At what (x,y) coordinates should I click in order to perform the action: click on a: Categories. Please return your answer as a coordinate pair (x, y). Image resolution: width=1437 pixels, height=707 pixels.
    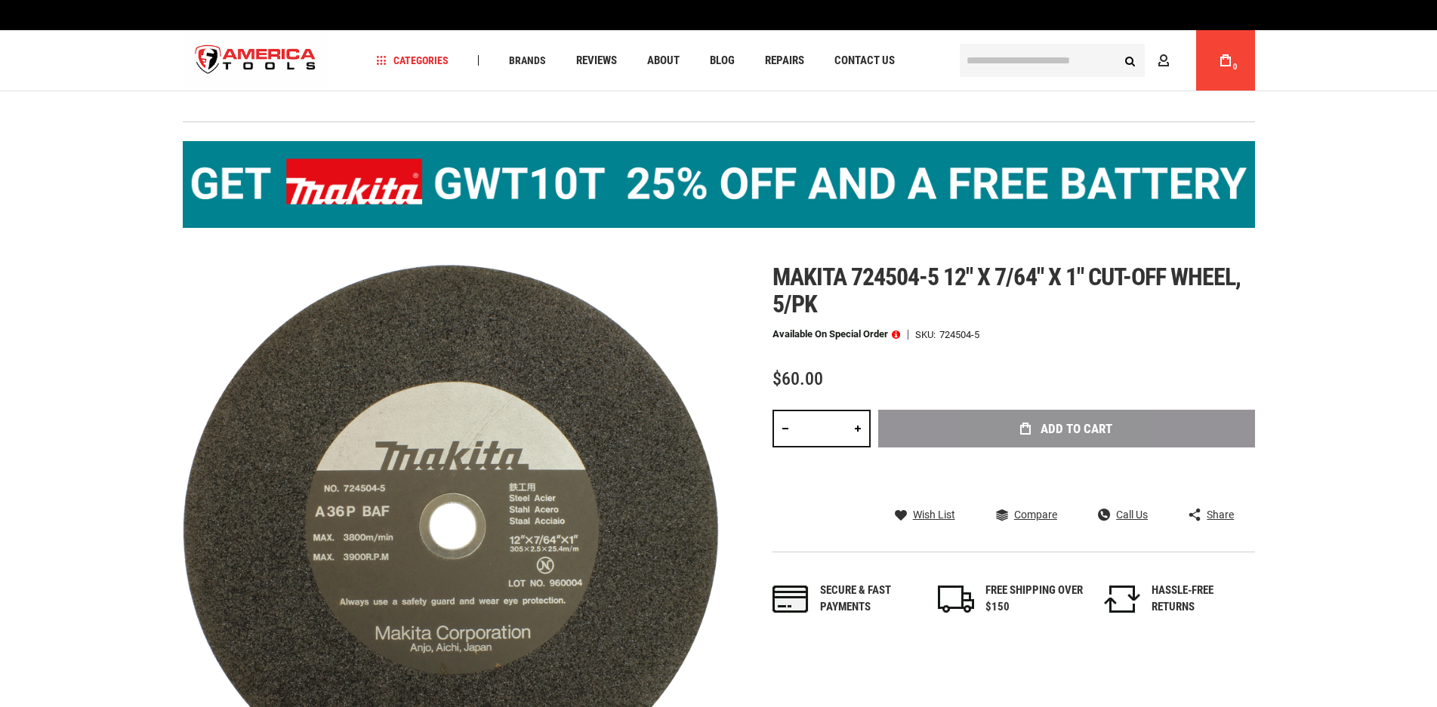
    Looking at the image, I should click on (412, 60).